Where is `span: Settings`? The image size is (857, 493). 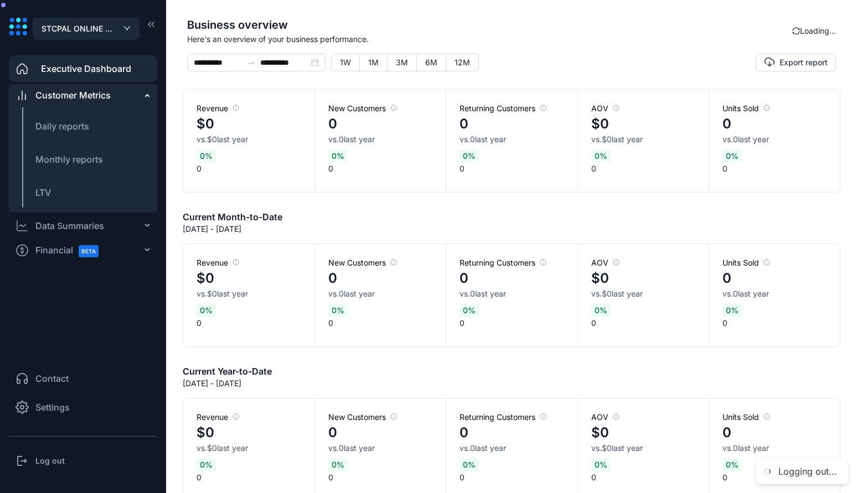
span: Settings is located at coordinates (53, 407).